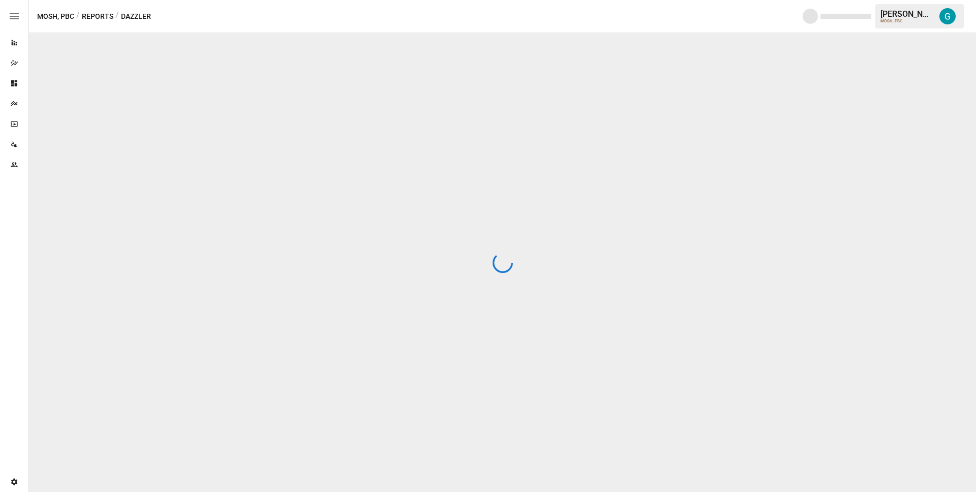  What do you see at coordinates (98, 16) in the screenshot?
I see `button: Reports` at bounding box center [98, 16].